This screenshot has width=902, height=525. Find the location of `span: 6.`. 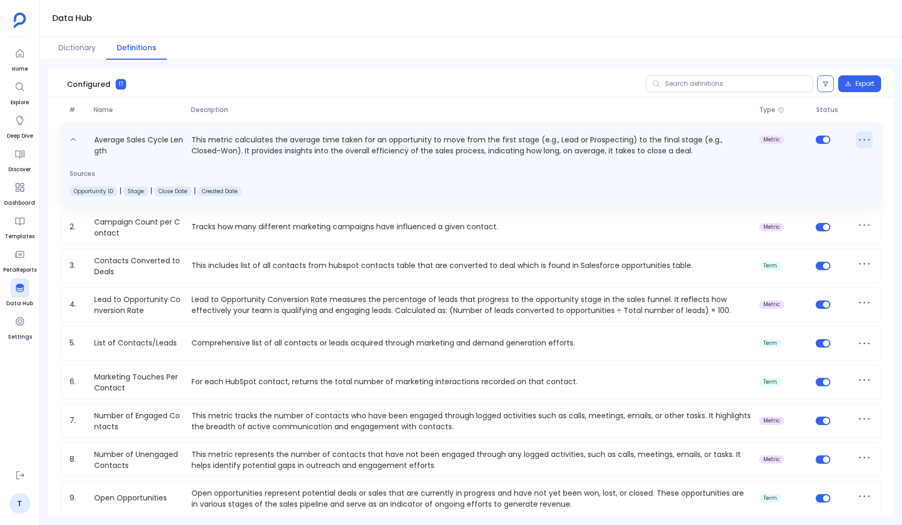

span: 6. is located at coordinates (77, 381).